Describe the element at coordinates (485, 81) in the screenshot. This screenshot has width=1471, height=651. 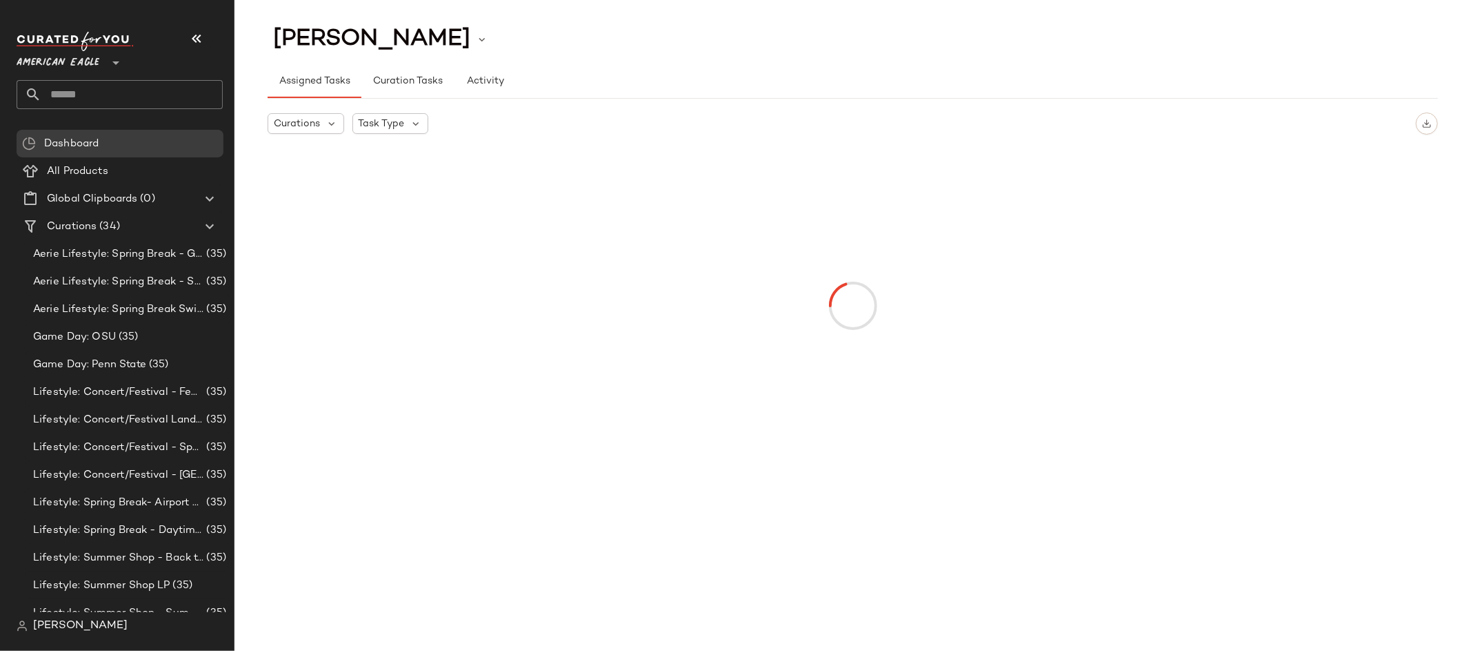
I see `span: Activity` at that location.